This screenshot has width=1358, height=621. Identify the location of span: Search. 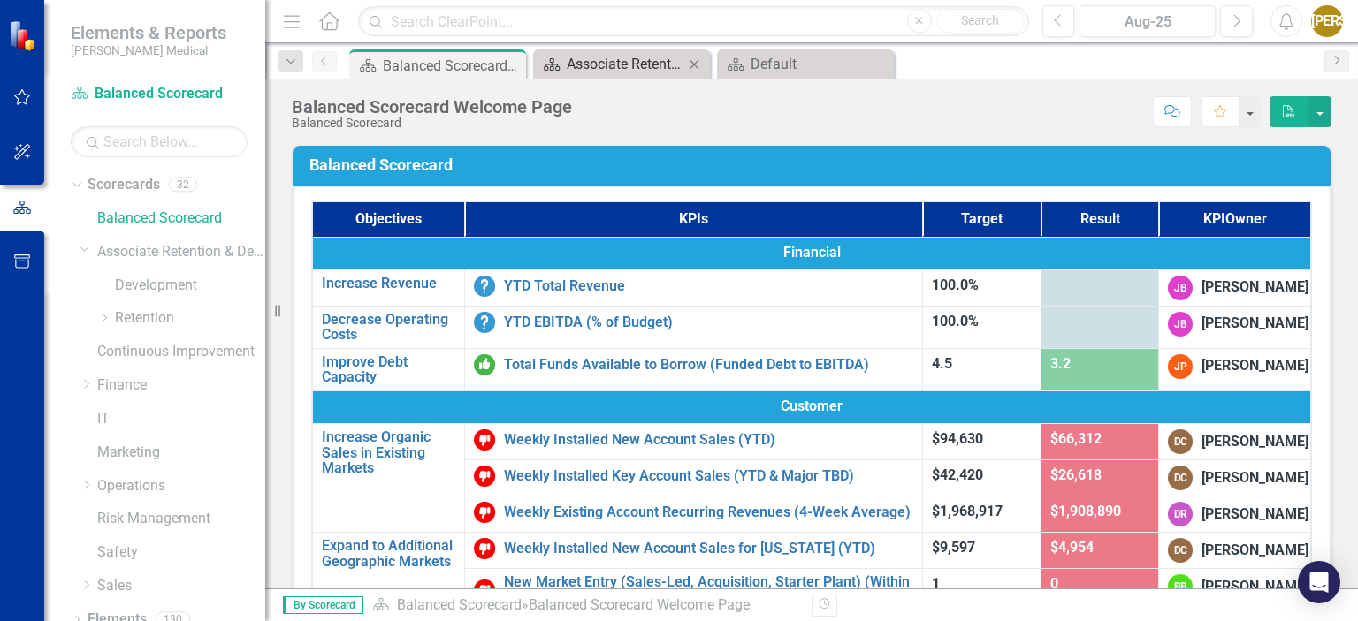
(980, 20).